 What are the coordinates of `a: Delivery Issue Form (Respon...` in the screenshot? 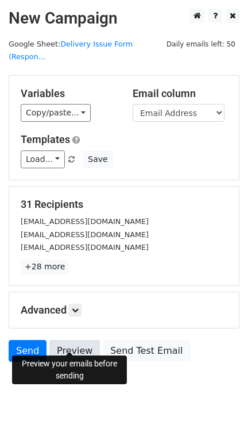 It's located at (71, 51).